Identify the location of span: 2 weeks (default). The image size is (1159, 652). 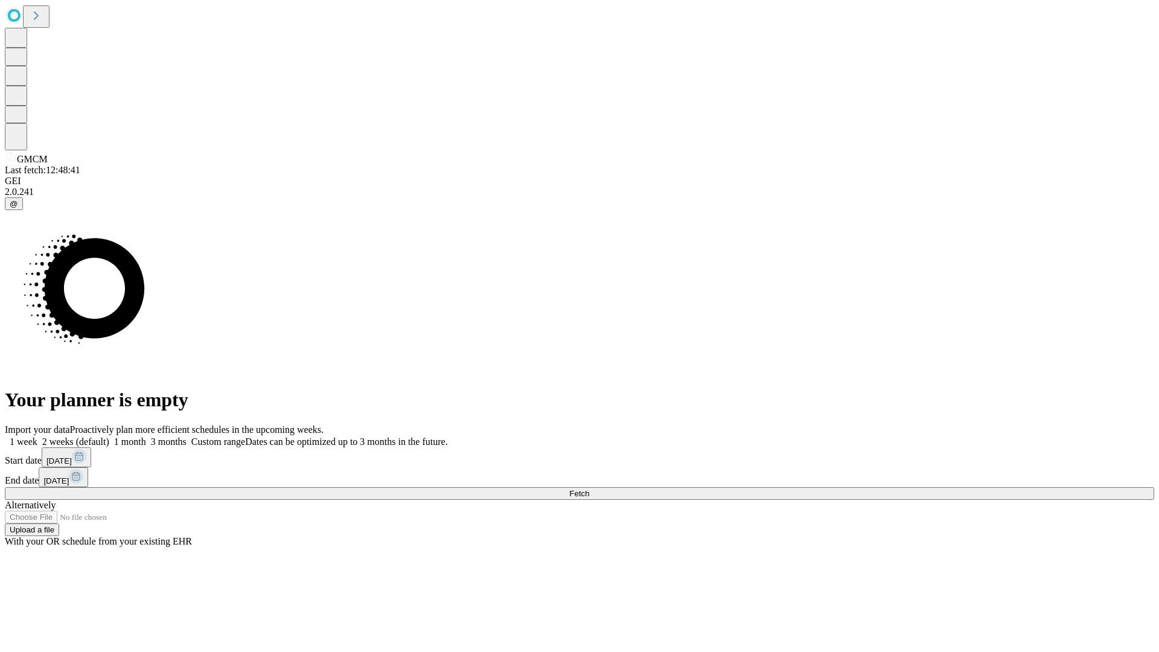
(75, 441).